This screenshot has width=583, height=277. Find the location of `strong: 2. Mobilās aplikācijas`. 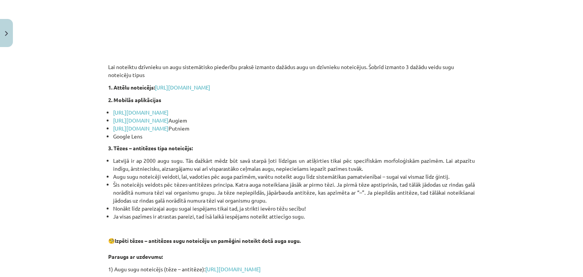

strong: 2. Mobilās aplikācijas is located at coordinates (135, 100).